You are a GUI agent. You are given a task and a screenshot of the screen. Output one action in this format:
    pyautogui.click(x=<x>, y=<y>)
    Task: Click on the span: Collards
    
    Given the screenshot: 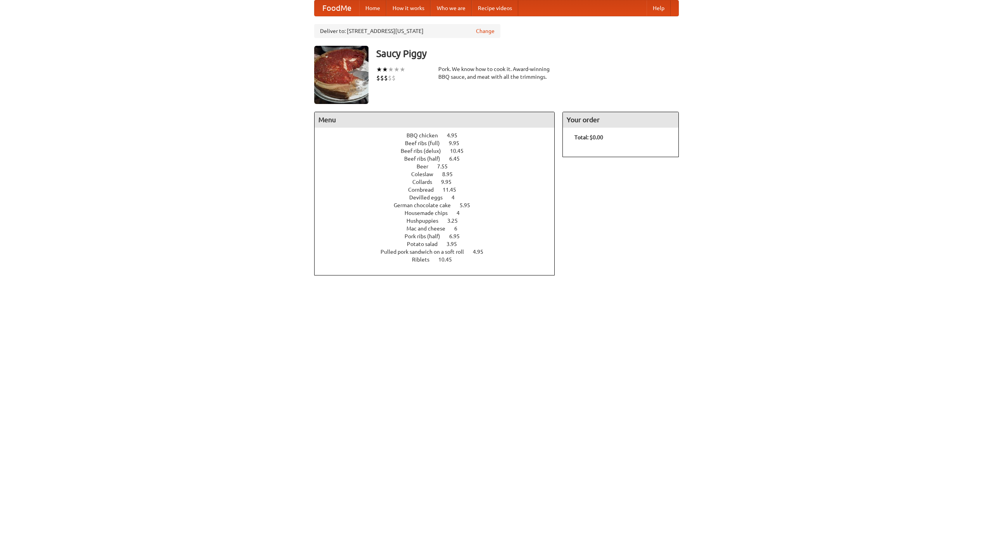 What is the action you would take?
    pyautogui.click(x=426, y=182)
    